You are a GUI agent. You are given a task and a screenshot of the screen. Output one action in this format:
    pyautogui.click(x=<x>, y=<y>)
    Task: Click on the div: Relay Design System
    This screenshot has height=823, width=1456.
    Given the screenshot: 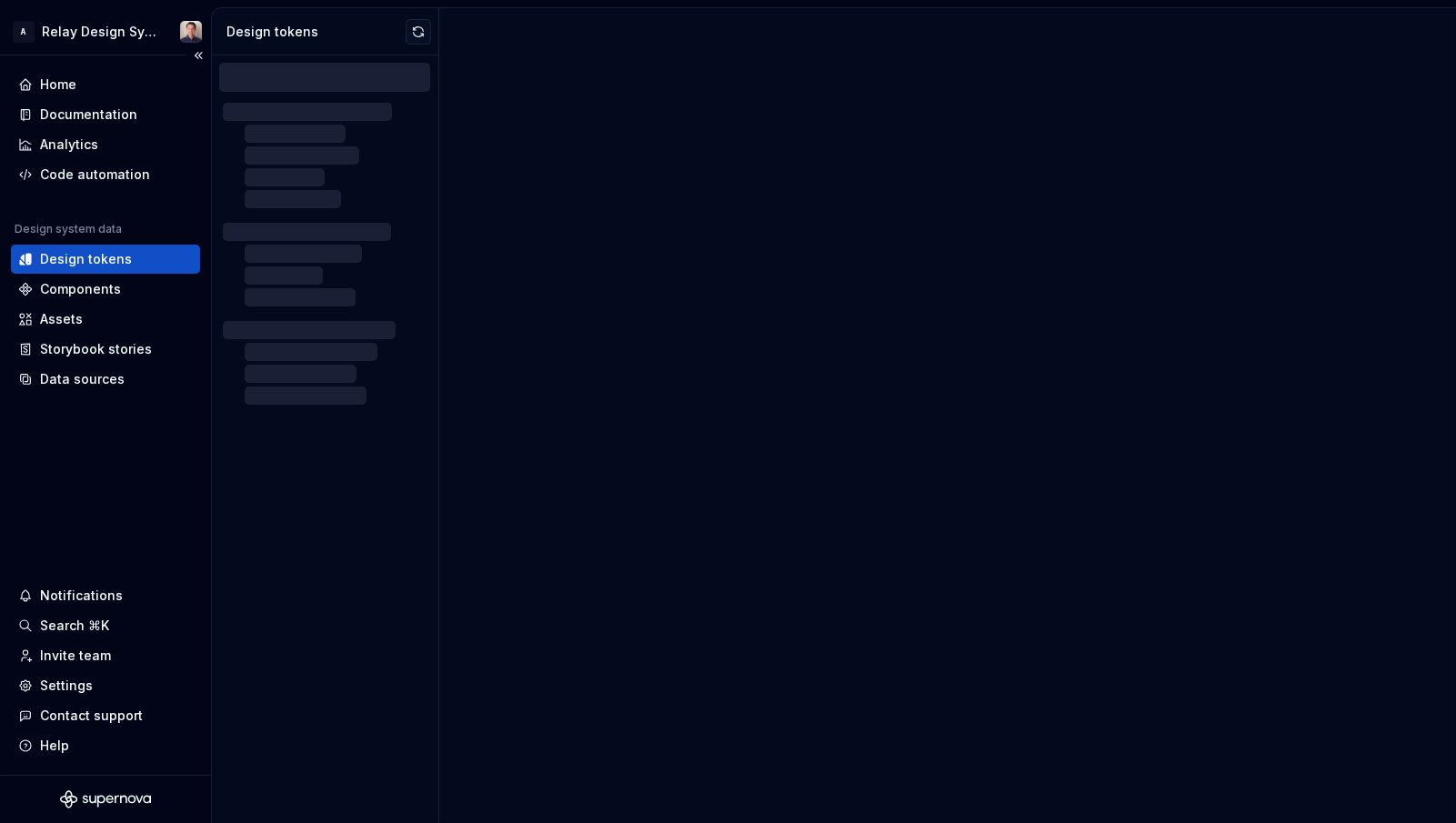 What is the action you would take?
    pyautogui.click(x=100, y=32)
    